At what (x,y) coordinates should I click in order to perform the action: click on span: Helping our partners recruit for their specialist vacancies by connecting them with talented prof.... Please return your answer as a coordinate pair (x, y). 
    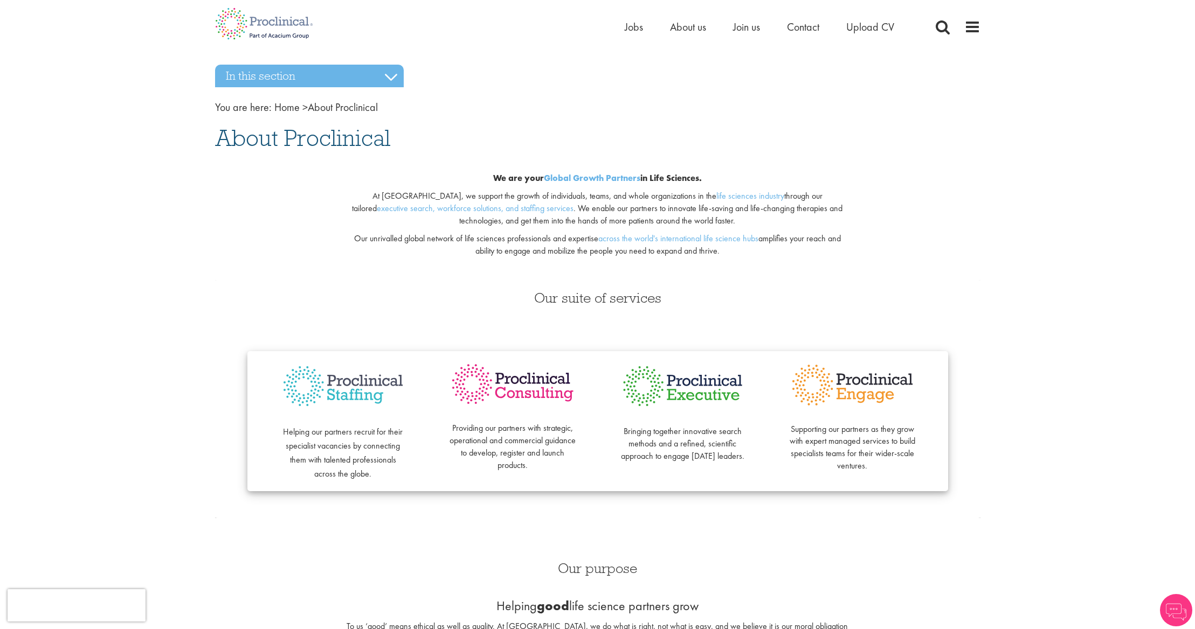
    Looking at the image, I should click on (343, 453).